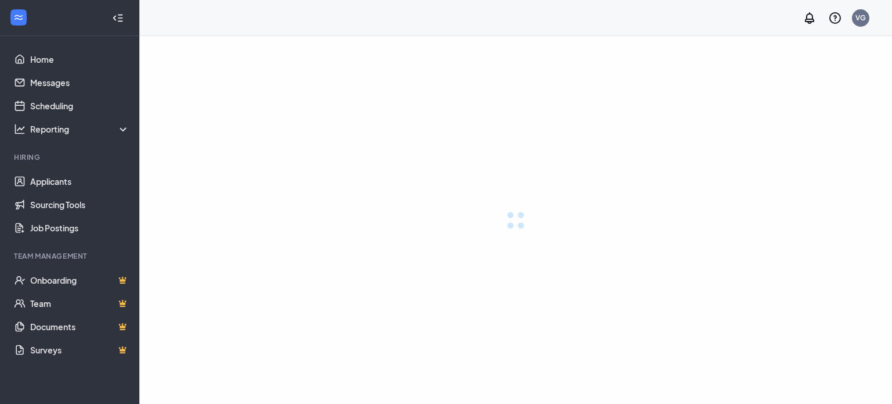 Image resolution: width=892 pixels, height=404 pixels. I want to click on a: Applicants, so click(80, 181).